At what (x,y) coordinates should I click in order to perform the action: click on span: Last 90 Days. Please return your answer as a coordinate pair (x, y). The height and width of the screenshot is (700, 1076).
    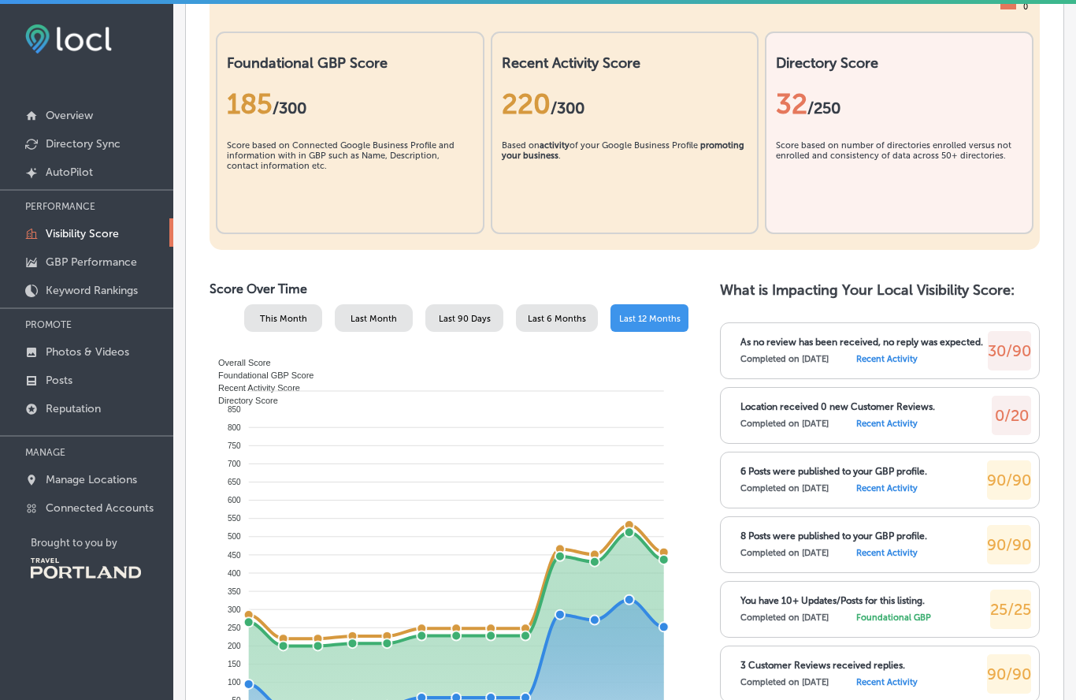
    Looking at the image, I should click on (465, 318).